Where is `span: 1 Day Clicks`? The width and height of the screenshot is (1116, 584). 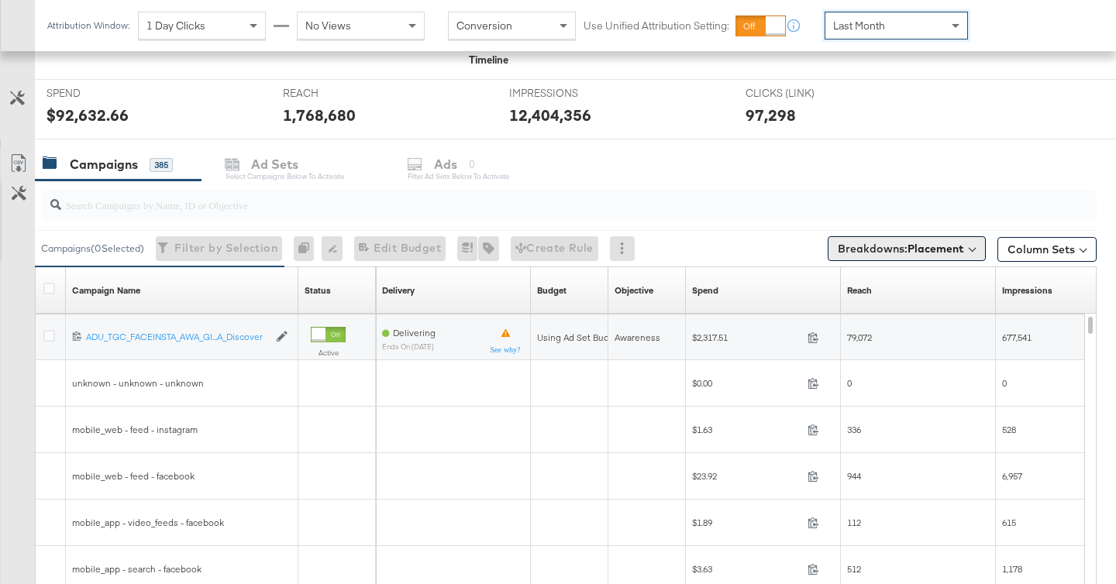 span: 1 Day Clicks is located at coordinates (176, 26).